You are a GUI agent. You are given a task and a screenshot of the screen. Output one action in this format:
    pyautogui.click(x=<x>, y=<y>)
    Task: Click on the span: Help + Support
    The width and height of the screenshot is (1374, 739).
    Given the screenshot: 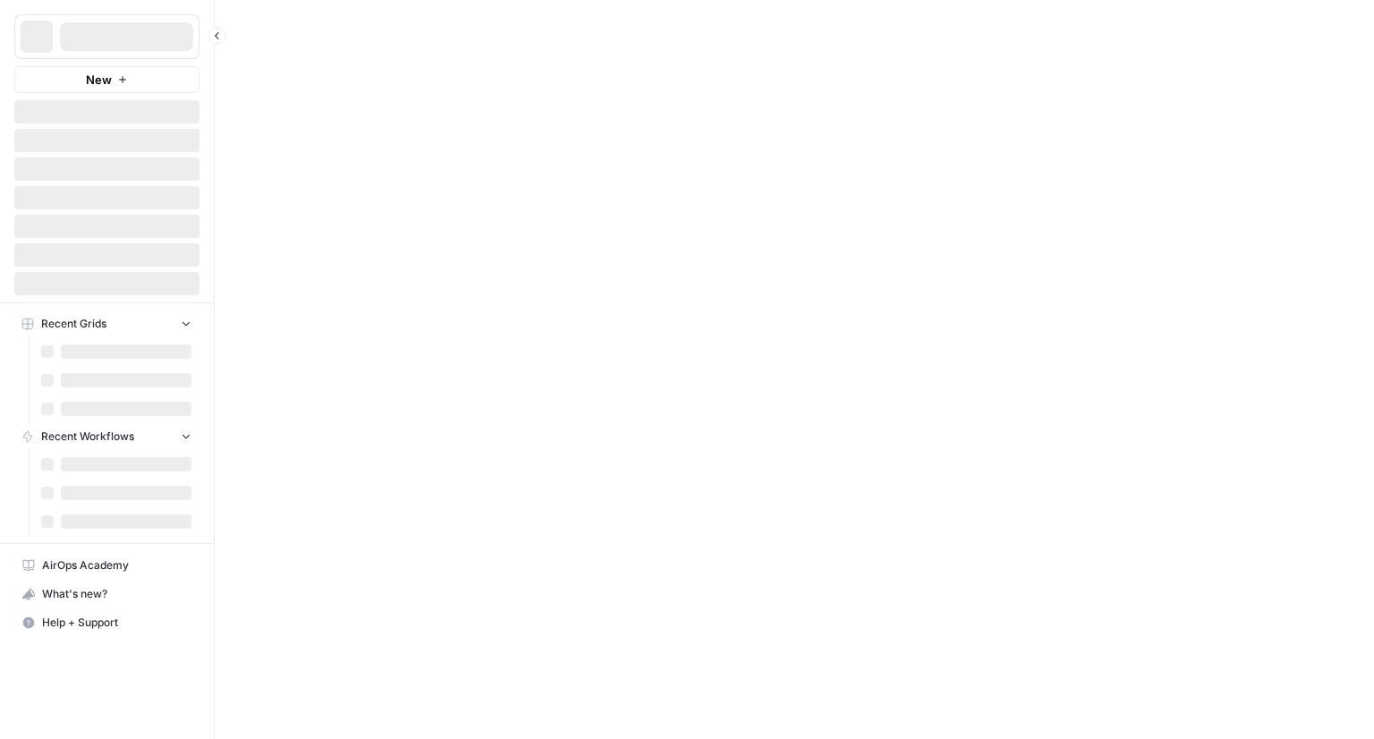 What is the action you would take?
    pyautogui.click(x=116, y=623)
    